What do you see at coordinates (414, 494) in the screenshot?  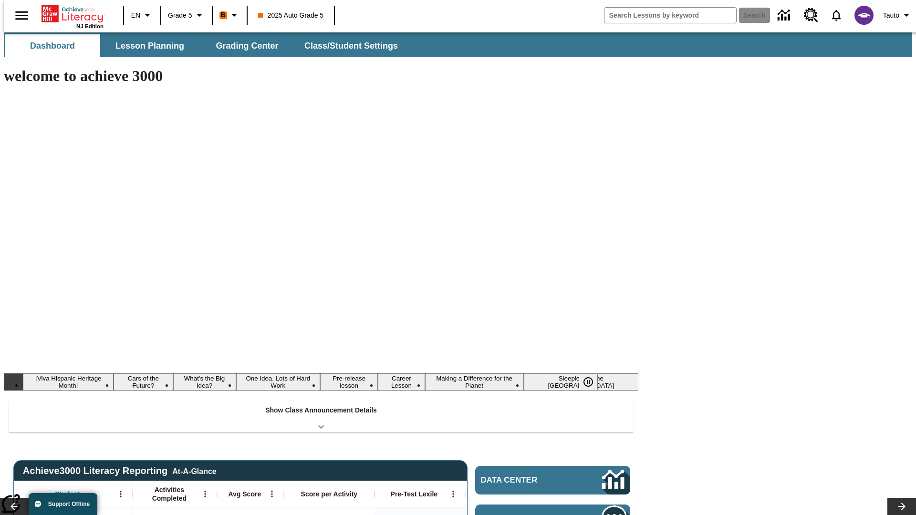 I see `span: Pre-Test Lexile` at bounding box center [414, 494].